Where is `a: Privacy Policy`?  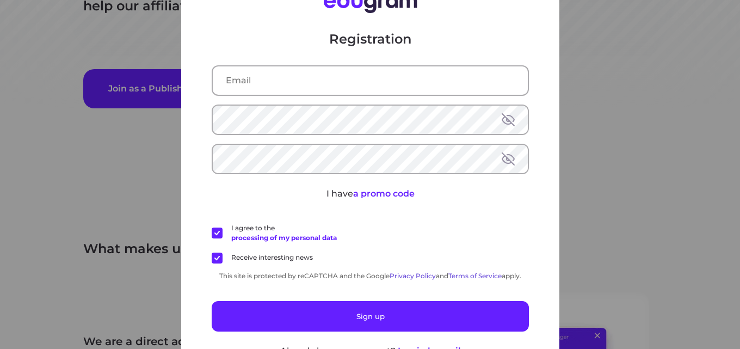
a: Privacy Policy is located at coordinates (413, 275).